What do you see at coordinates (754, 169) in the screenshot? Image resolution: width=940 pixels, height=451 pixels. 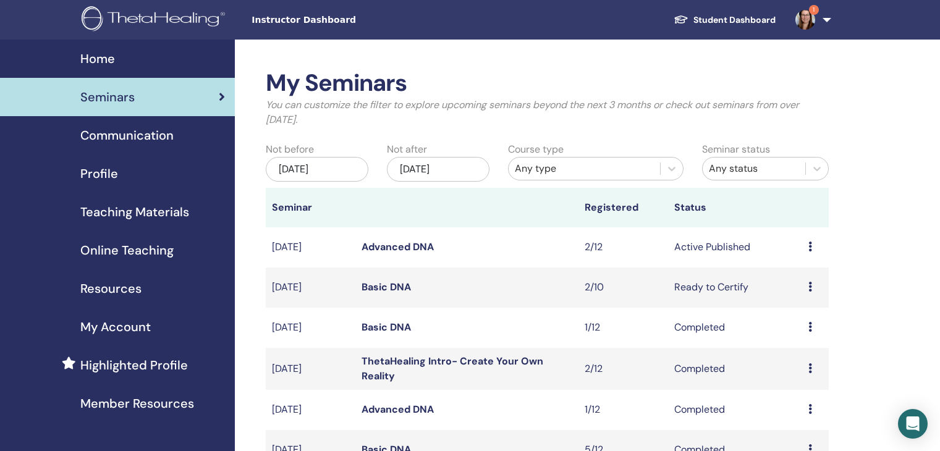 I see `div: Any status` at bounding box center [754, 169].